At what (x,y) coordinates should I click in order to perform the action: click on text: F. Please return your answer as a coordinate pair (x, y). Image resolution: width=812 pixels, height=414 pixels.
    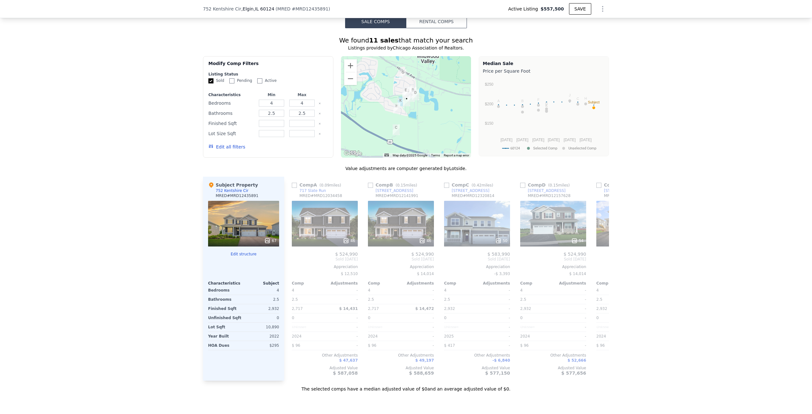
    Looking at the image, I should click on (538, 100).